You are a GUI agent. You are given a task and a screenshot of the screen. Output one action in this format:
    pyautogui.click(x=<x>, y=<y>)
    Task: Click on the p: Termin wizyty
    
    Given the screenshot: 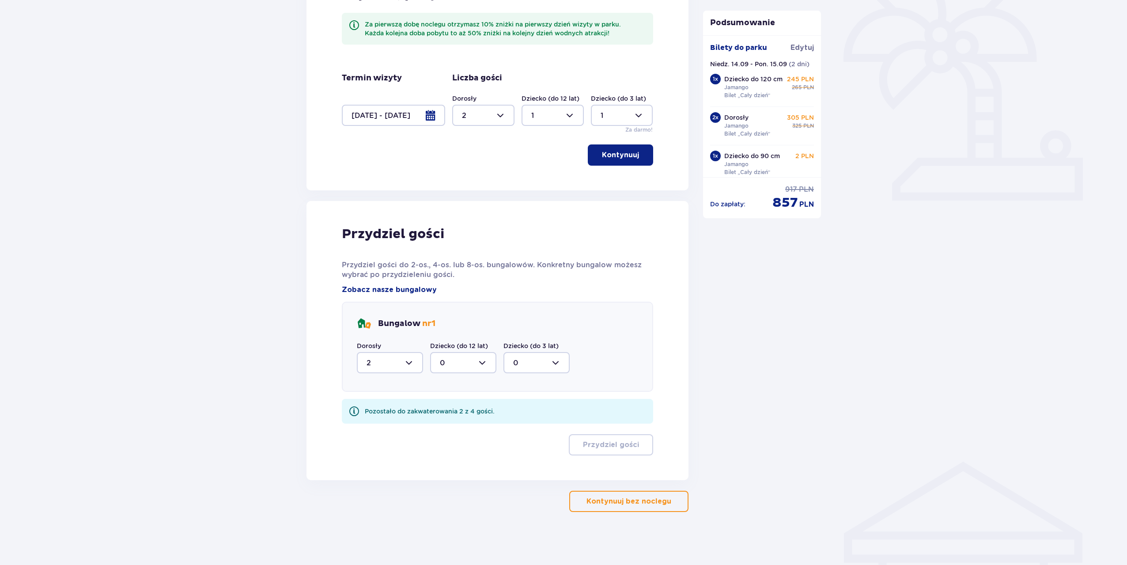 What is the action you would take?
    pyautogui.click(x=372, y=78)
    